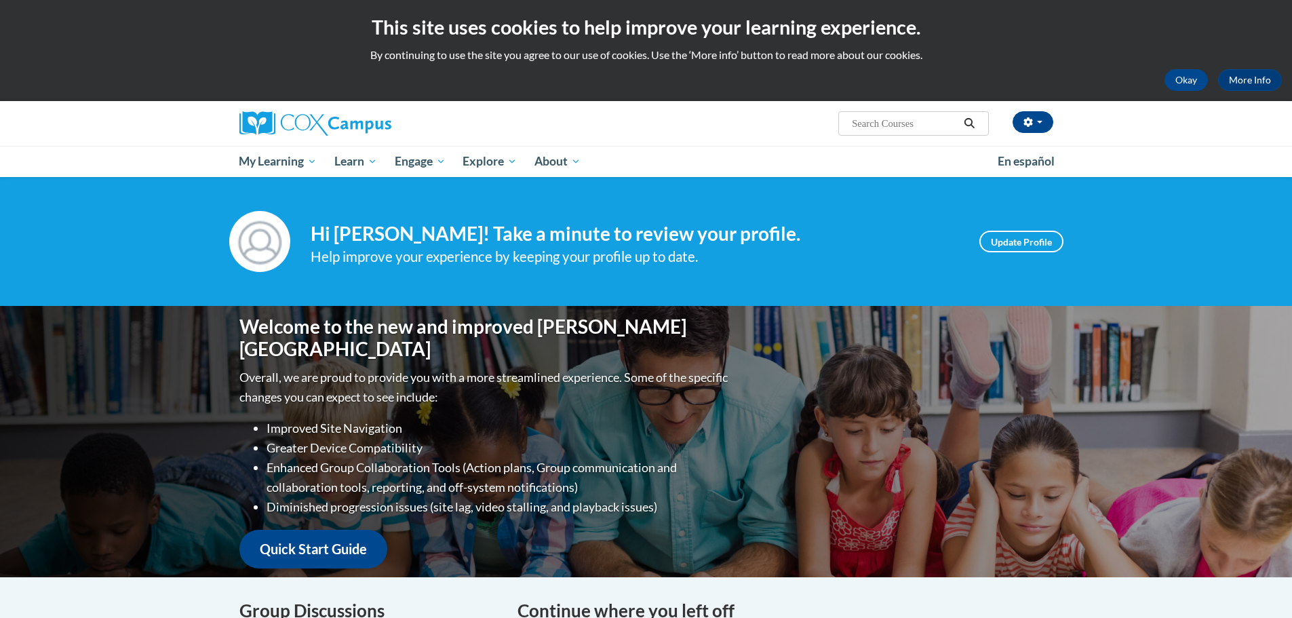  I want to click on a: Explore, so click(490, 161).